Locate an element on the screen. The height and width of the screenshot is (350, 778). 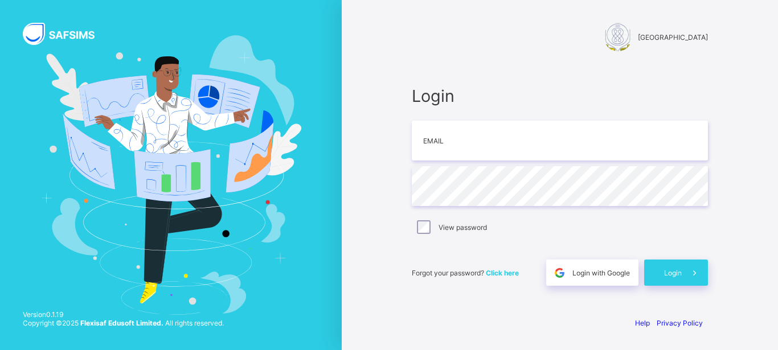
img: SAFSIMS Logo is located at coordinates (65, 34).